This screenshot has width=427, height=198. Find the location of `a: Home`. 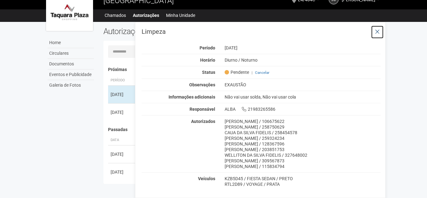

a: Home is located at coordinates (71, 43).